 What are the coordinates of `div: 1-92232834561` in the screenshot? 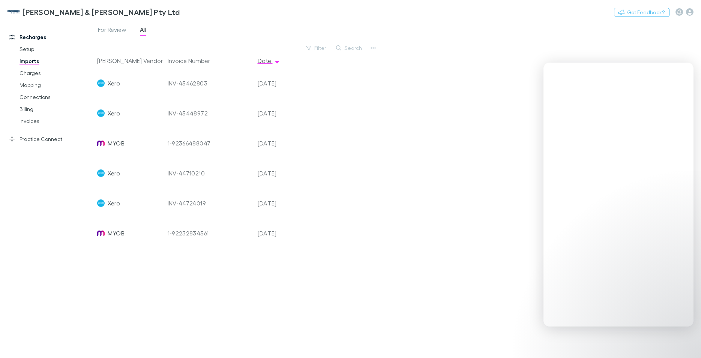 It's located at (210, 233).